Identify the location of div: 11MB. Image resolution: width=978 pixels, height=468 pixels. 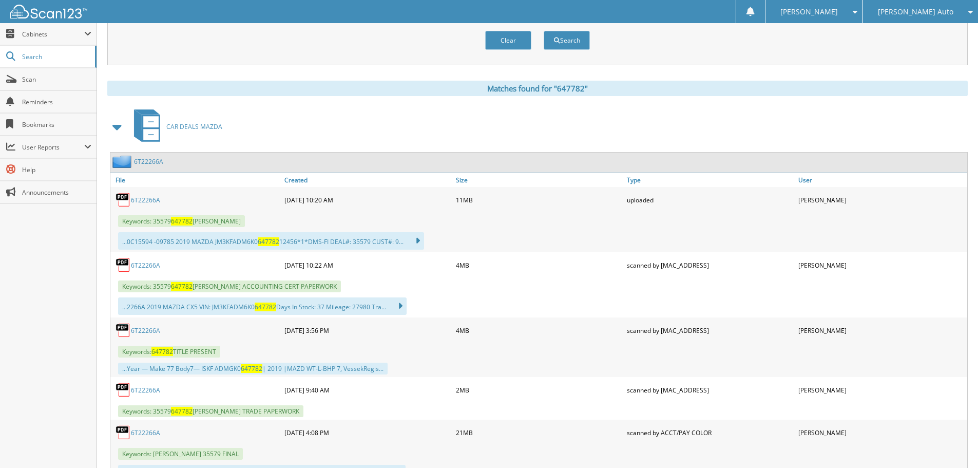
(539, 200).